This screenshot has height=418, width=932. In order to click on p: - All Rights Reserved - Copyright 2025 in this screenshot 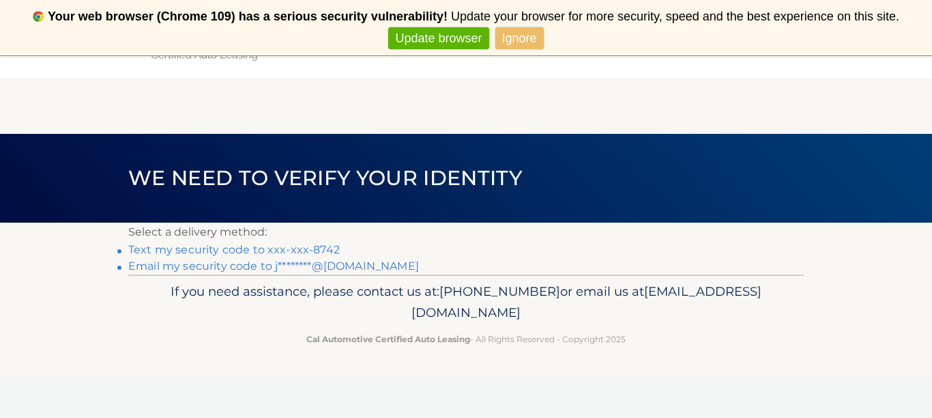, I will do `click(466, 339)`.